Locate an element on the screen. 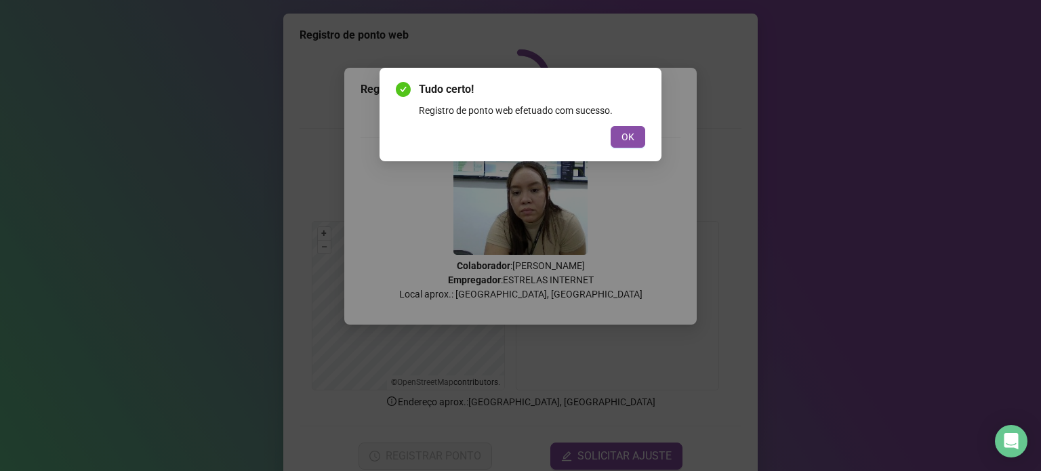 The width and height of the screenshot is (1041, 471). span: OK is located at coordinates (628, 137).